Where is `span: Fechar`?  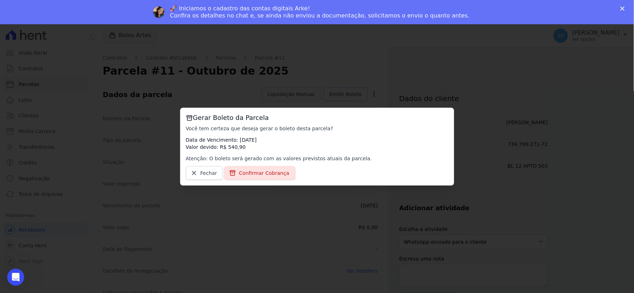 span: Fechar is located at coordinates (209, 173).